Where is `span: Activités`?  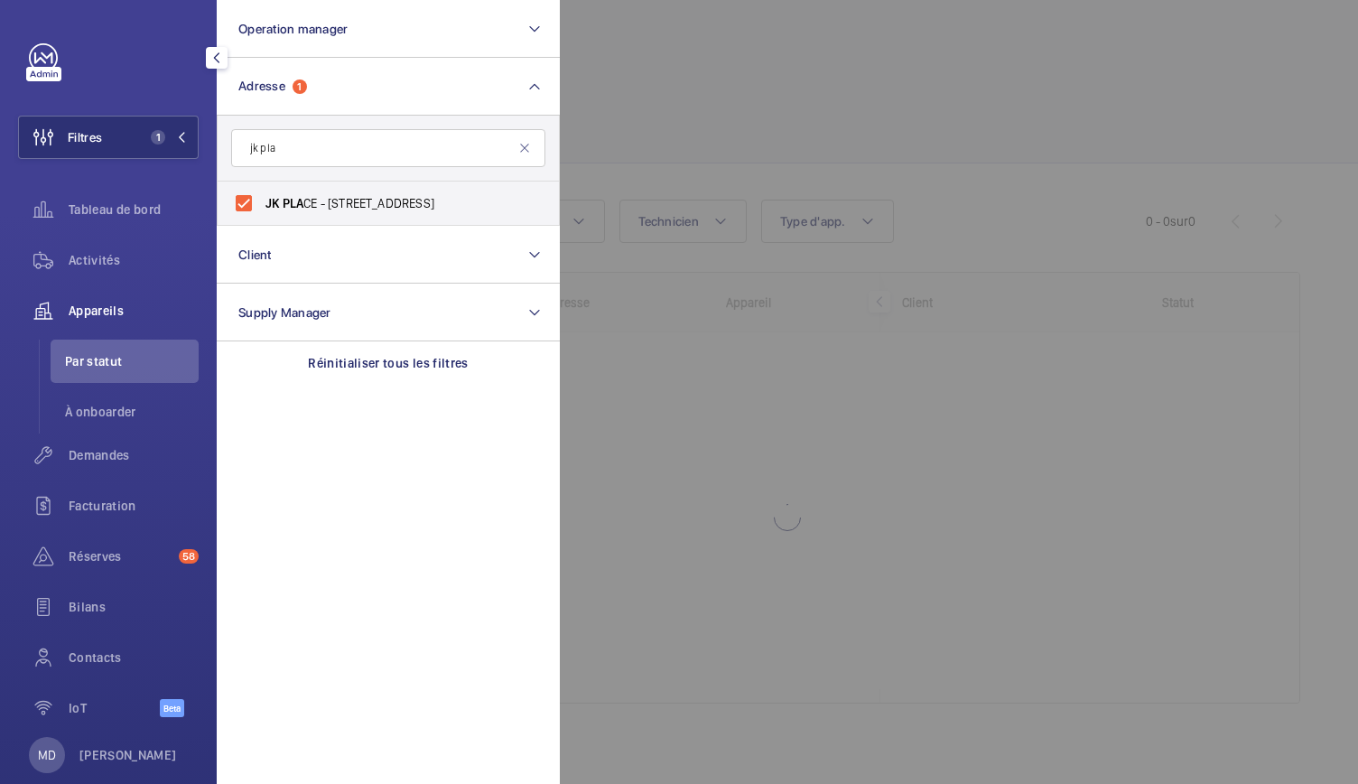
span: Activités is located at coordinates (134, 260).